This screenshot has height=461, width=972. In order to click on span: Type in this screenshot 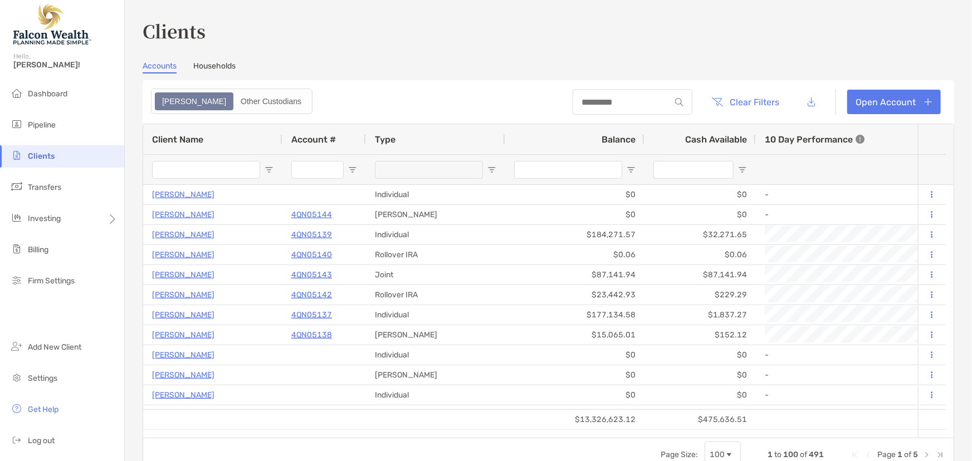, I will do `click(385, 139)`.